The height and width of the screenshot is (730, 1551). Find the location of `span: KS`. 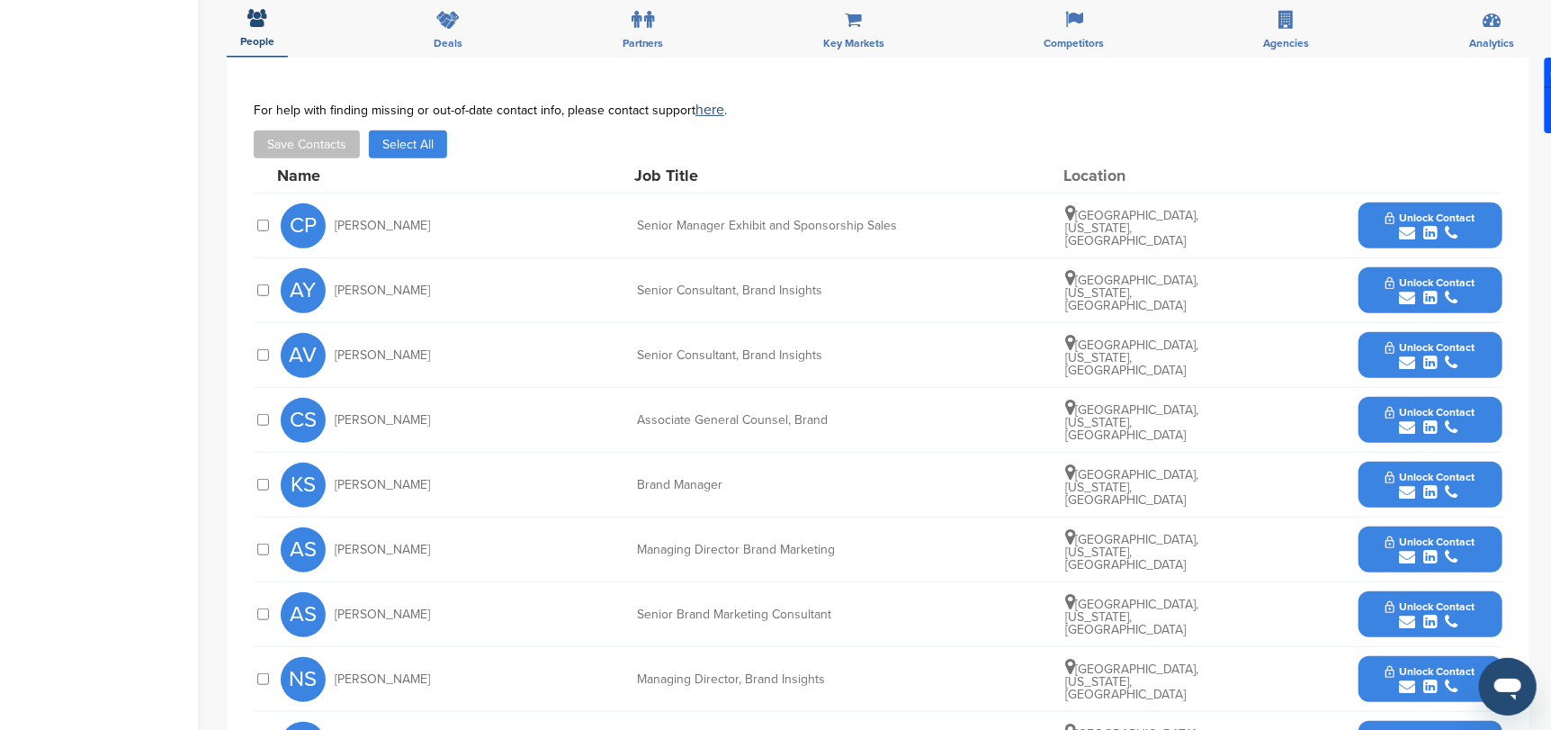

span: KS is located at coordinates (303, 485).